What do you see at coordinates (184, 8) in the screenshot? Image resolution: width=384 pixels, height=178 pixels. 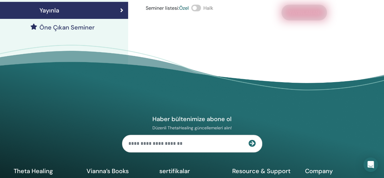 I see `span: Özel` at bounding box center [184, 8].